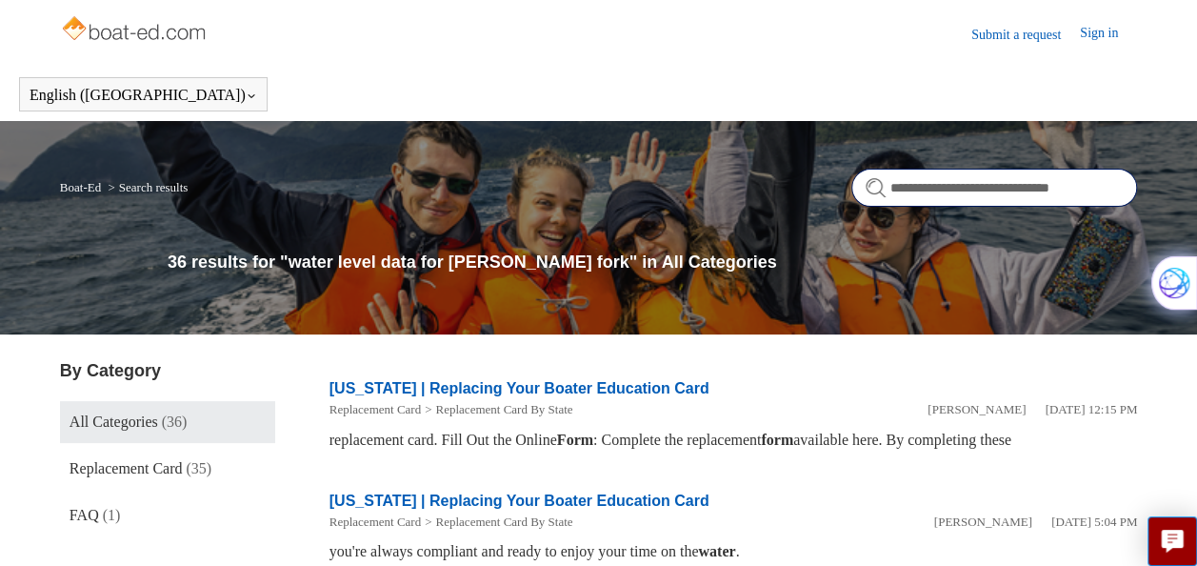  I want to click on a: Replacement Card (35), so click(168, 469).